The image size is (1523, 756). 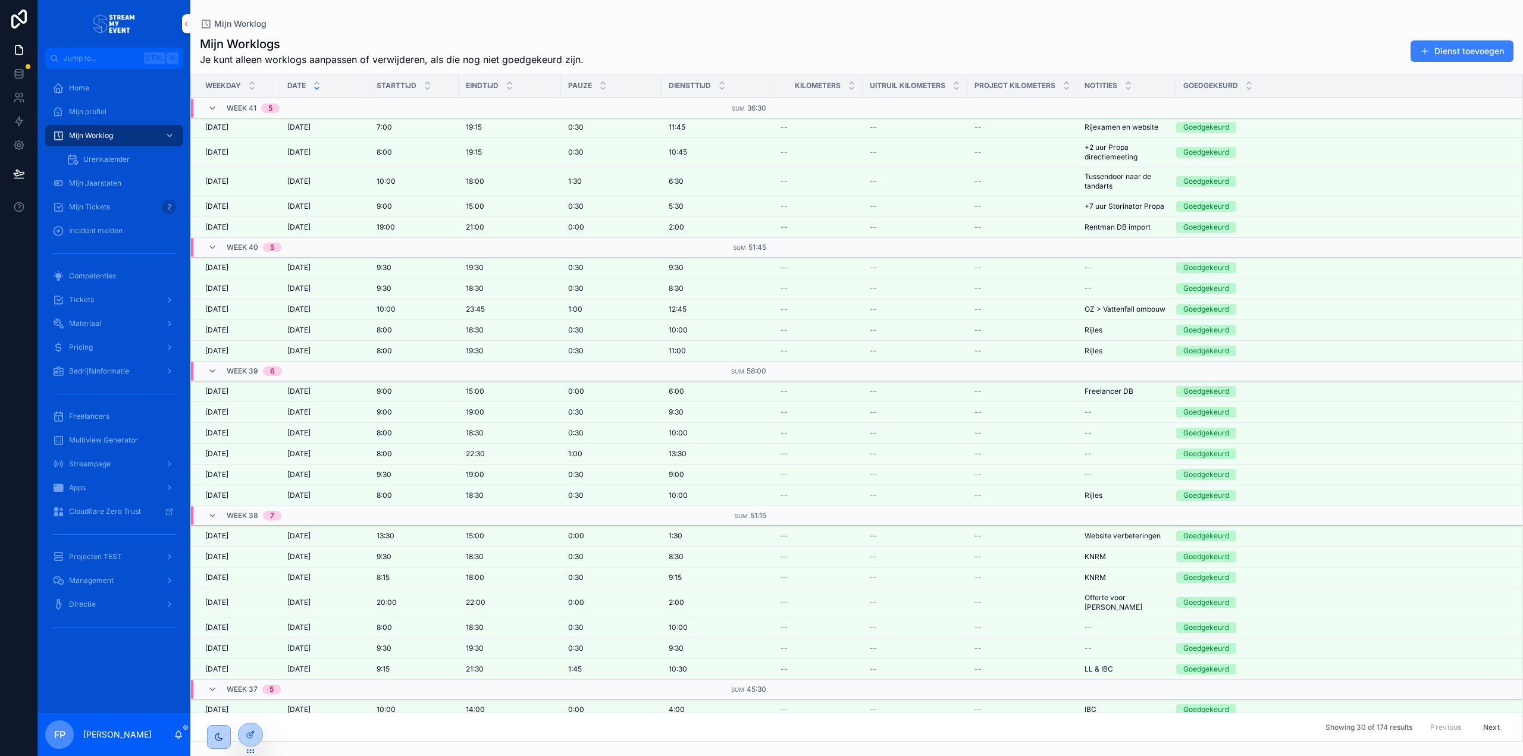 I want to click on div: 2, so click(x=169, y=207).